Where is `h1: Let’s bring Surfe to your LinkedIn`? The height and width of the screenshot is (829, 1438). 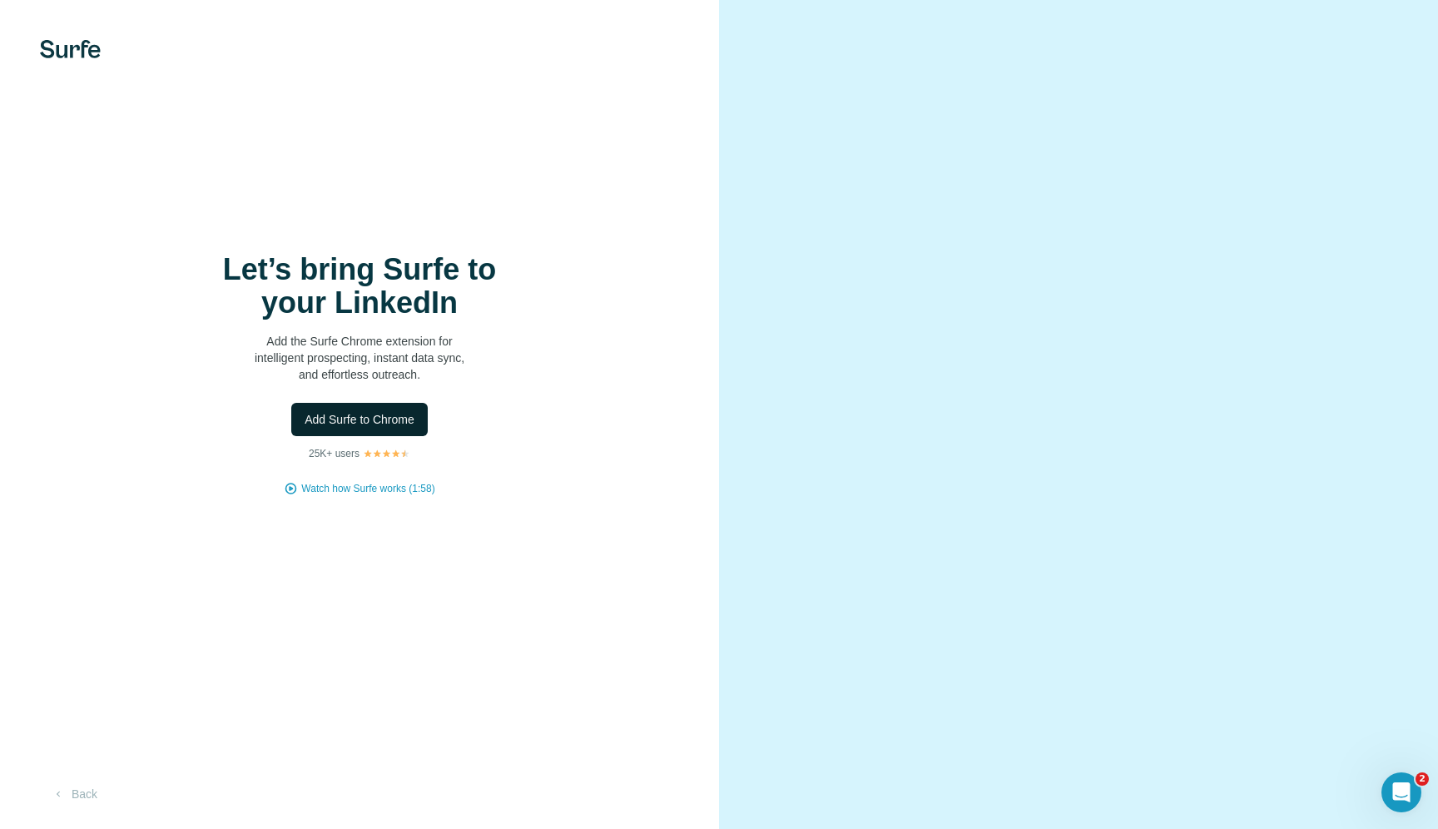 h1: Let’s bring Surfe to your LinkedIn is located at coordinates (360, 286).